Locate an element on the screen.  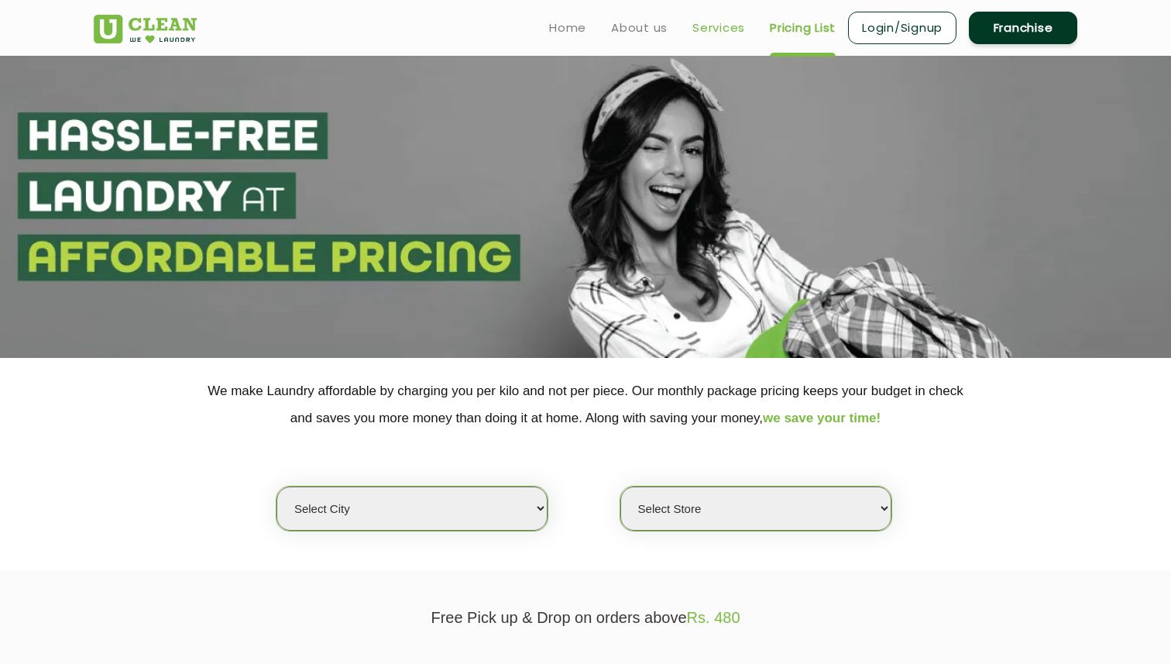
a: Pricing List is located at coordinates (802, 28).